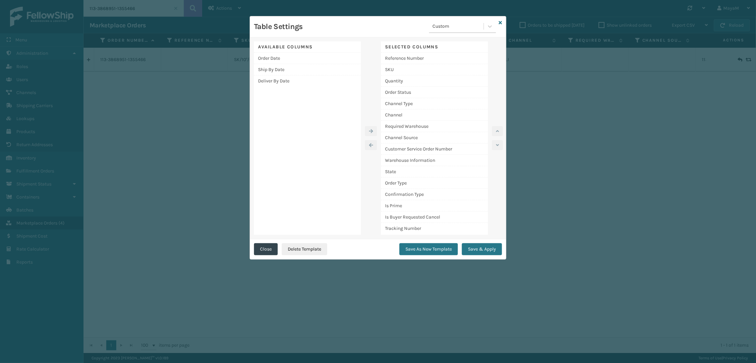 This screenshot has height=363, width=756. Describe the element at coordinates (307, 70) in the screenshot. I see `div: Ship By Date` at that location.